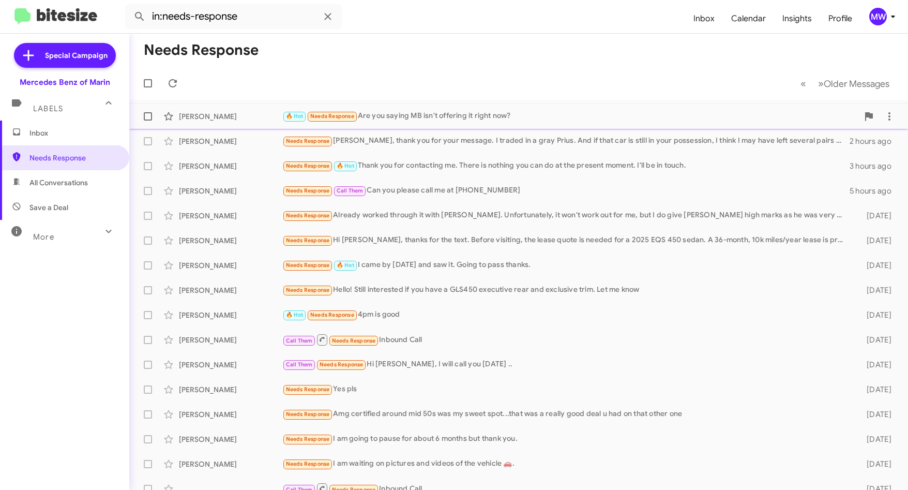 The image size is (908, 490). What do you see at coordinates (797, 19) in the screenshot?
I see `a: Insights` at bounding box center [797, 19].